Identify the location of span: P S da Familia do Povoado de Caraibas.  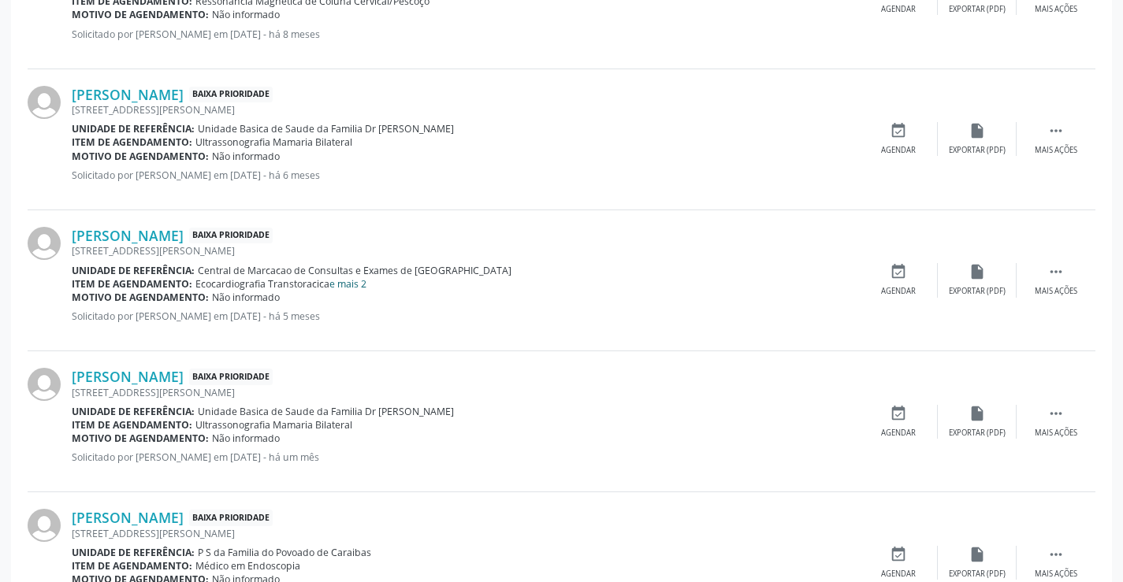
(284, 552).